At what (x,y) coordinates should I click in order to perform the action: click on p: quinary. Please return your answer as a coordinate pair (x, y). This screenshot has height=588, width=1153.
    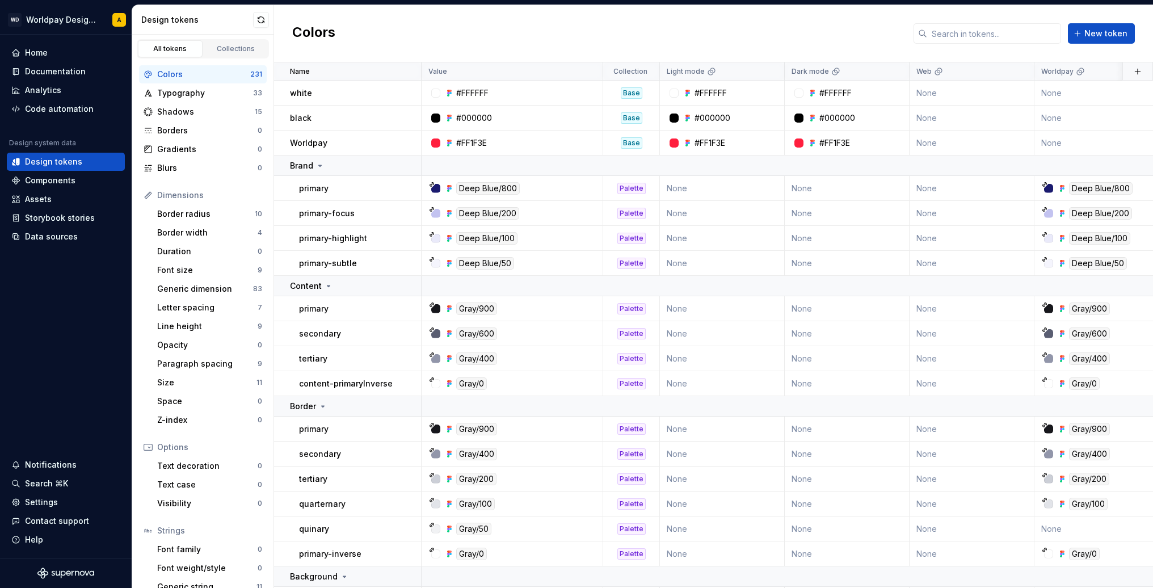
    Looking at the image, I should click on (314, 529).